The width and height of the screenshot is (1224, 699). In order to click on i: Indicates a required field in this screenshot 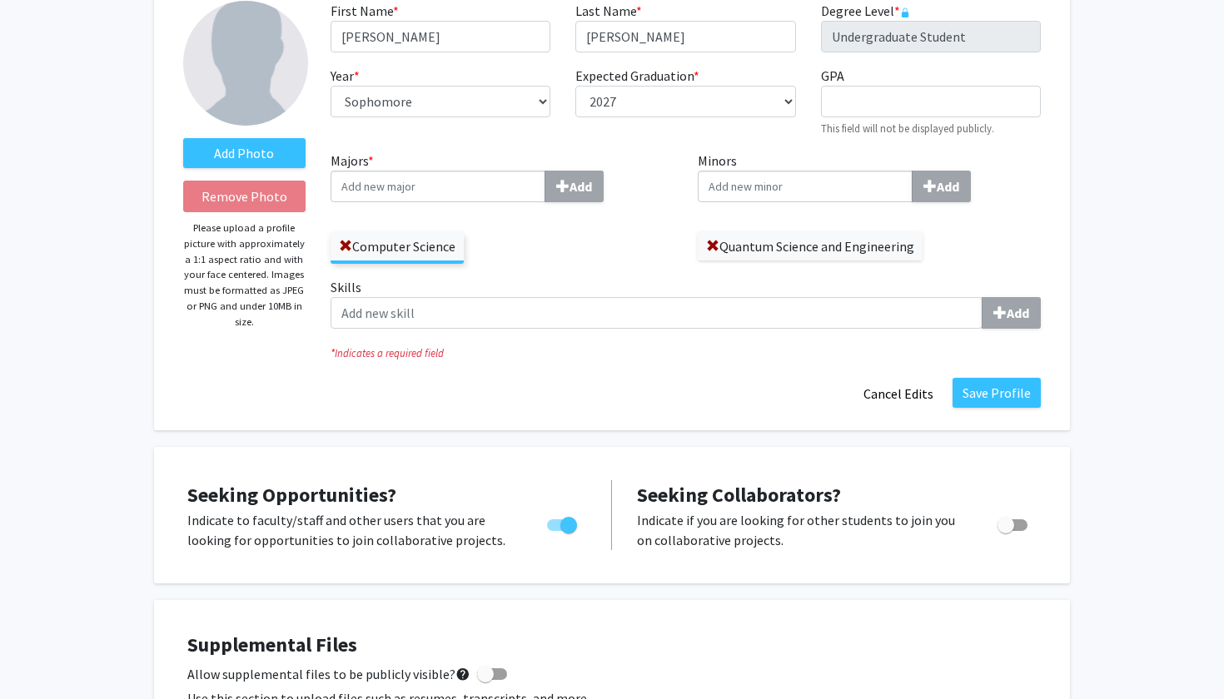, I will do `click(685, 353)`.